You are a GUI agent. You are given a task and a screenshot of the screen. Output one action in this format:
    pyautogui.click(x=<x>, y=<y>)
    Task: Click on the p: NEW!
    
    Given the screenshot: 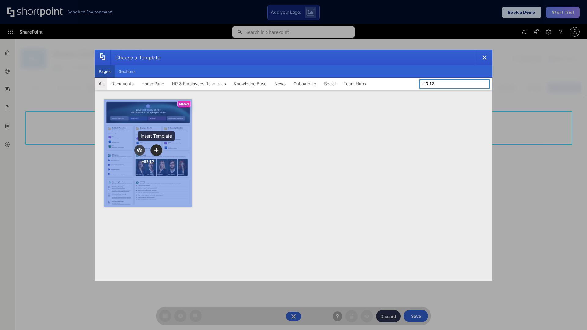 What is the action you would take?
    pyautogui.click(x=184, y=104)
    